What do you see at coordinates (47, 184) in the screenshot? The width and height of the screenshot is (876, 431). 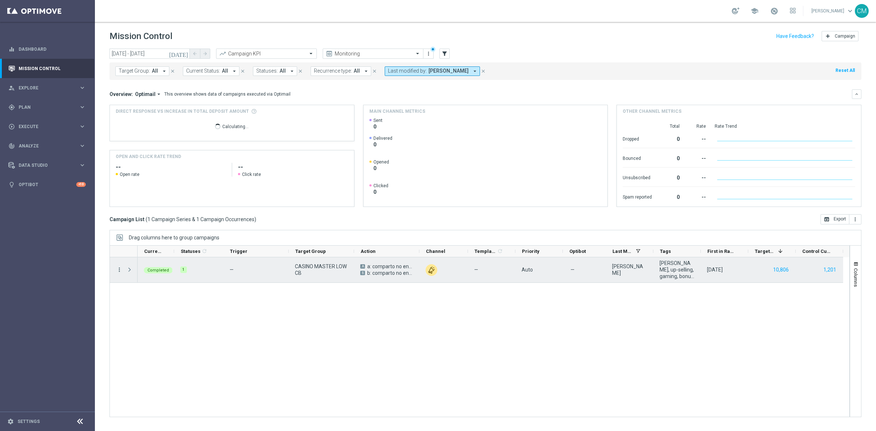 I see `a: Optibot` at bounding box center [47, 184].